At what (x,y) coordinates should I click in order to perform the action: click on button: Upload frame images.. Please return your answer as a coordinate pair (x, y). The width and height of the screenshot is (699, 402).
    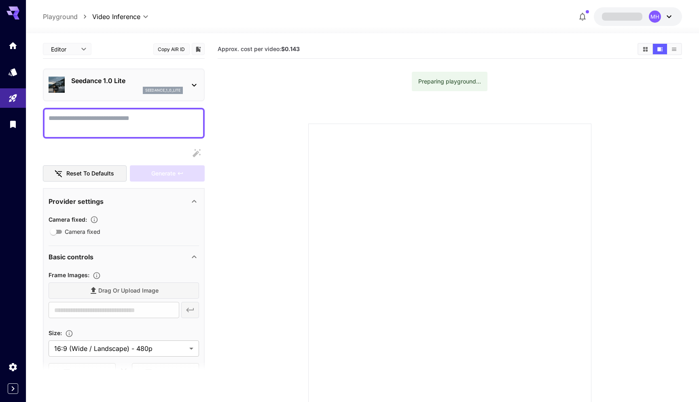
    Looking at the image, I should click on (97, 275).